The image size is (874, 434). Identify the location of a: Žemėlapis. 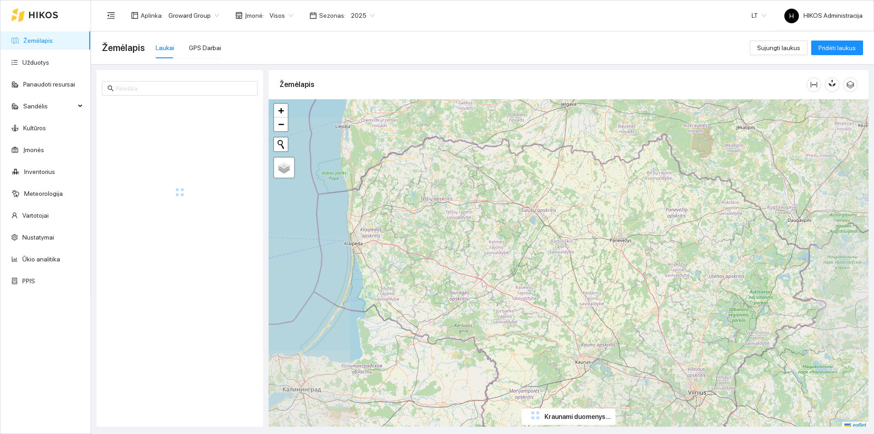
(38, 41).